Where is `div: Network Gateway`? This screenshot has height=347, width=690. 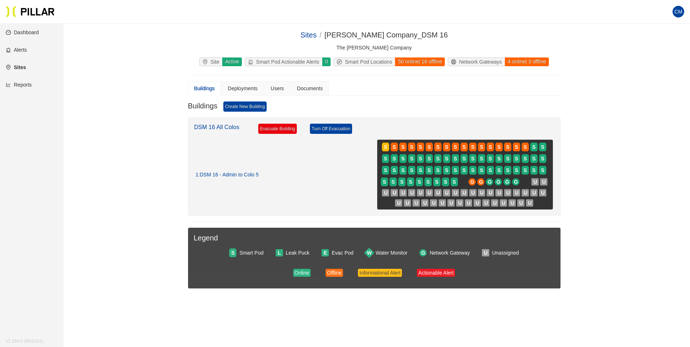 div: Network Gateway is located at coordinates (450, 253).